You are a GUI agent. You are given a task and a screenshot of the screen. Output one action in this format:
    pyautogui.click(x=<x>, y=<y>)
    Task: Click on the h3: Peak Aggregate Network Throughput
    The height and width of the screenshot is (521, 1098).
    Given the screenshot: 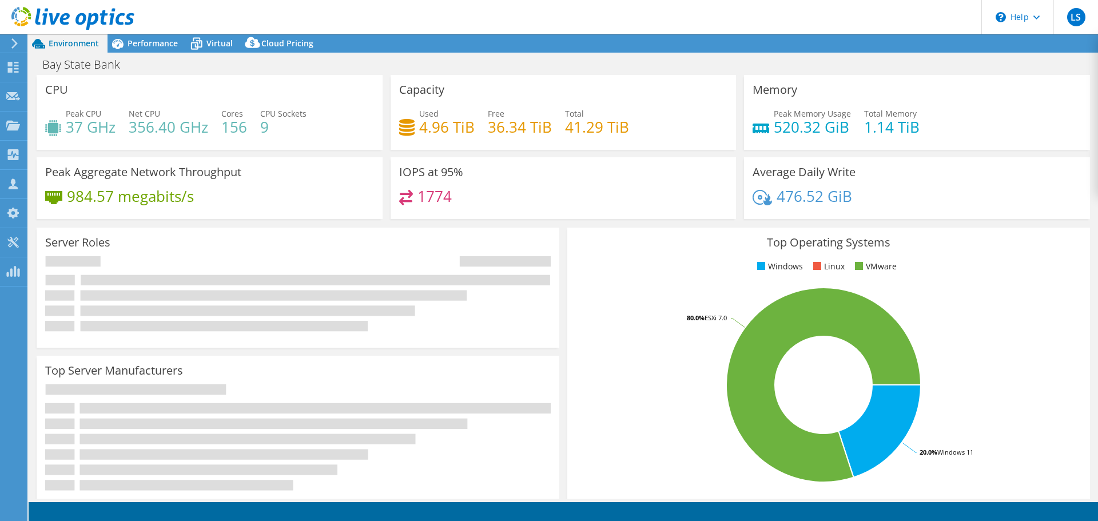 What is the action you would take?
    pyautogui.click(x=143, y=172)
    